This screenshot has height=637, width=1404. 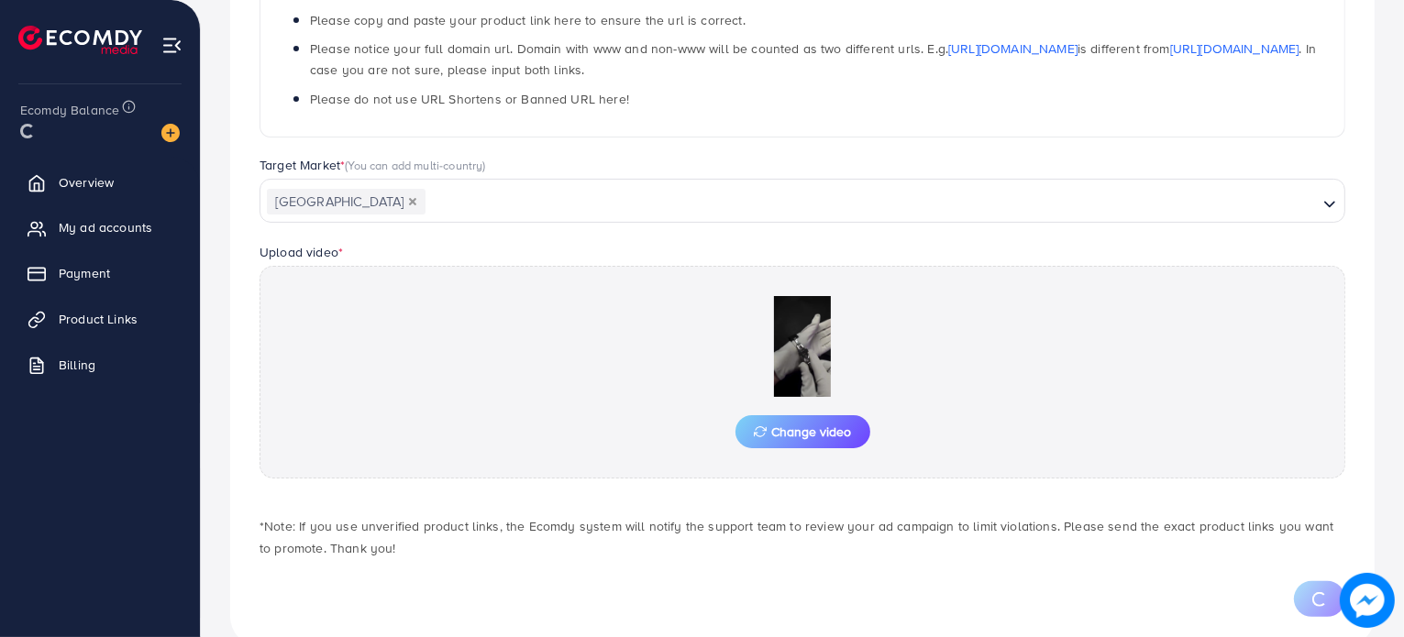 I want to click on span: (You can add multi-country), so click(x=415, y=165).